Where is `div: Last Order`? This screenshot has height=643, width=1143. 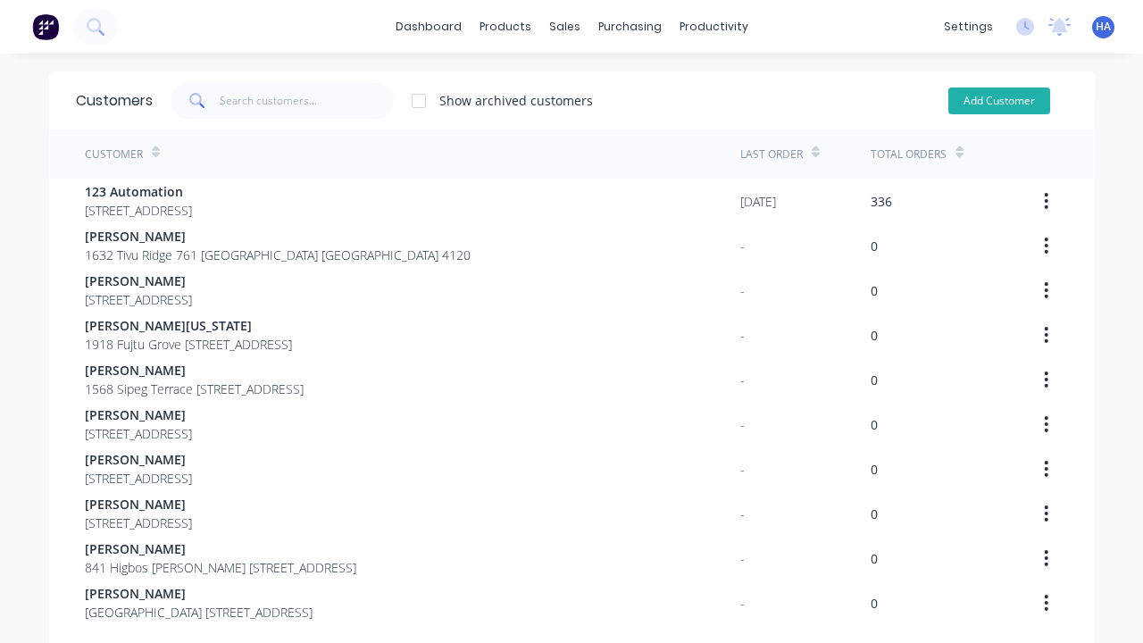 div: Last Order is located at coordinates (772, 155).